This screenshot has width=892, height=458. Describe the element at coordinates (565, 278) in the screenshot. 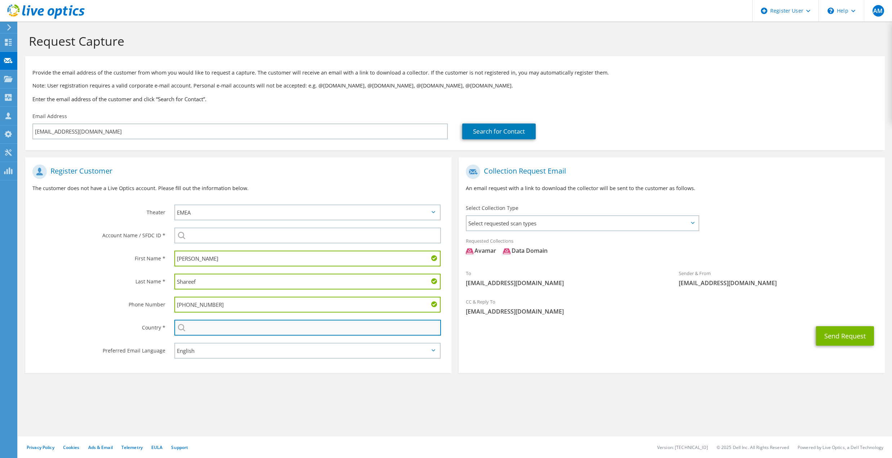

I see `div: To` at that location.